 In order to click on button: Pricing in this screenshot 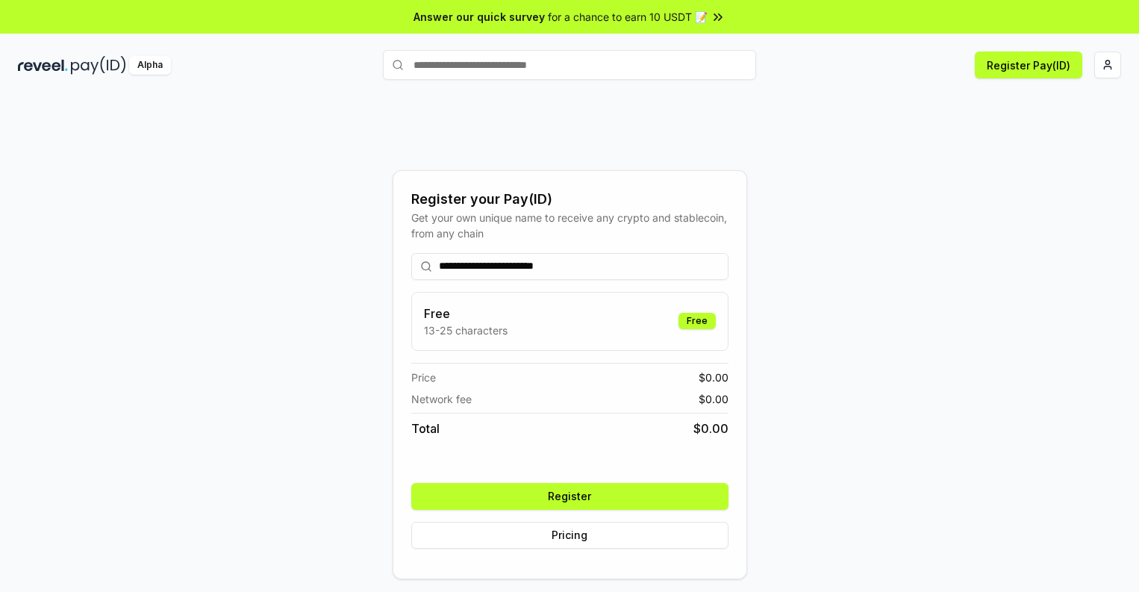, I will do `click(570, 535)`.